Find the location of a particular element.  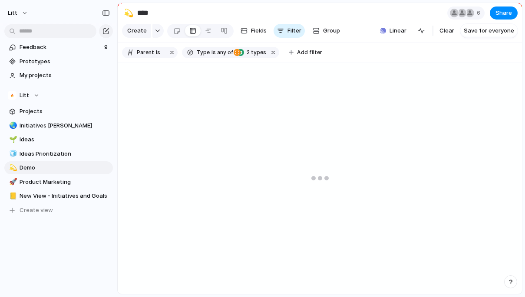

span: Feedback is located at coordinates (60, 47).